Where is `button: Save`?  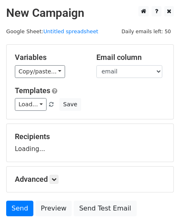
button: Save is located at coordinates (70, 104).